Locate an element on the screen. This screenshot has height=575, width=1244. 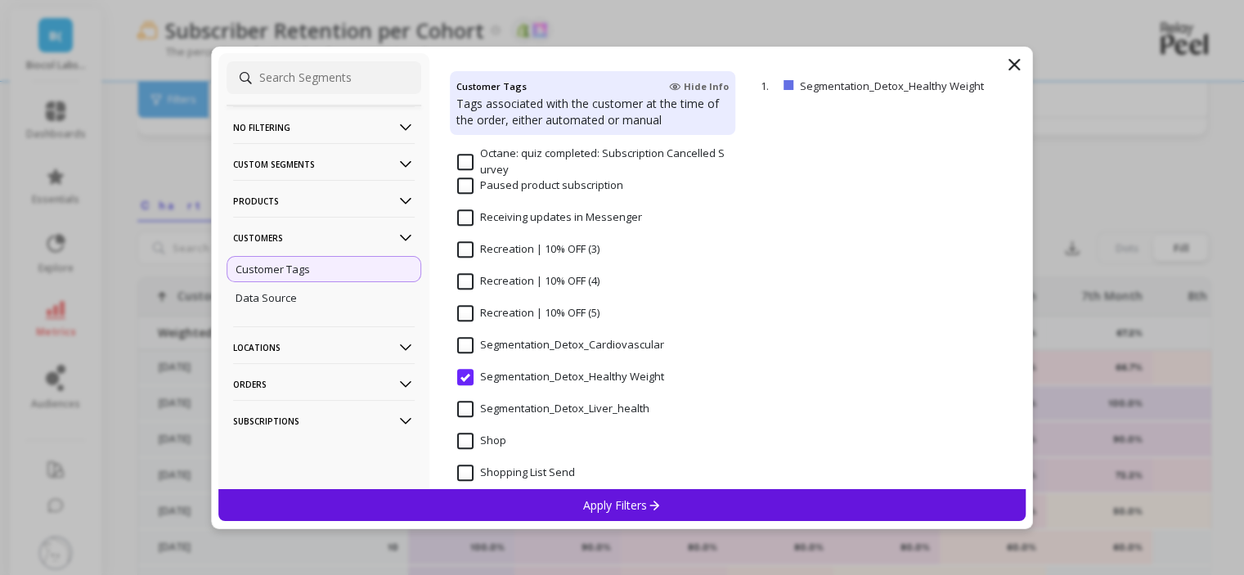
span: Recreation | 10% OFF (3) is located at coordinates (528, 249).